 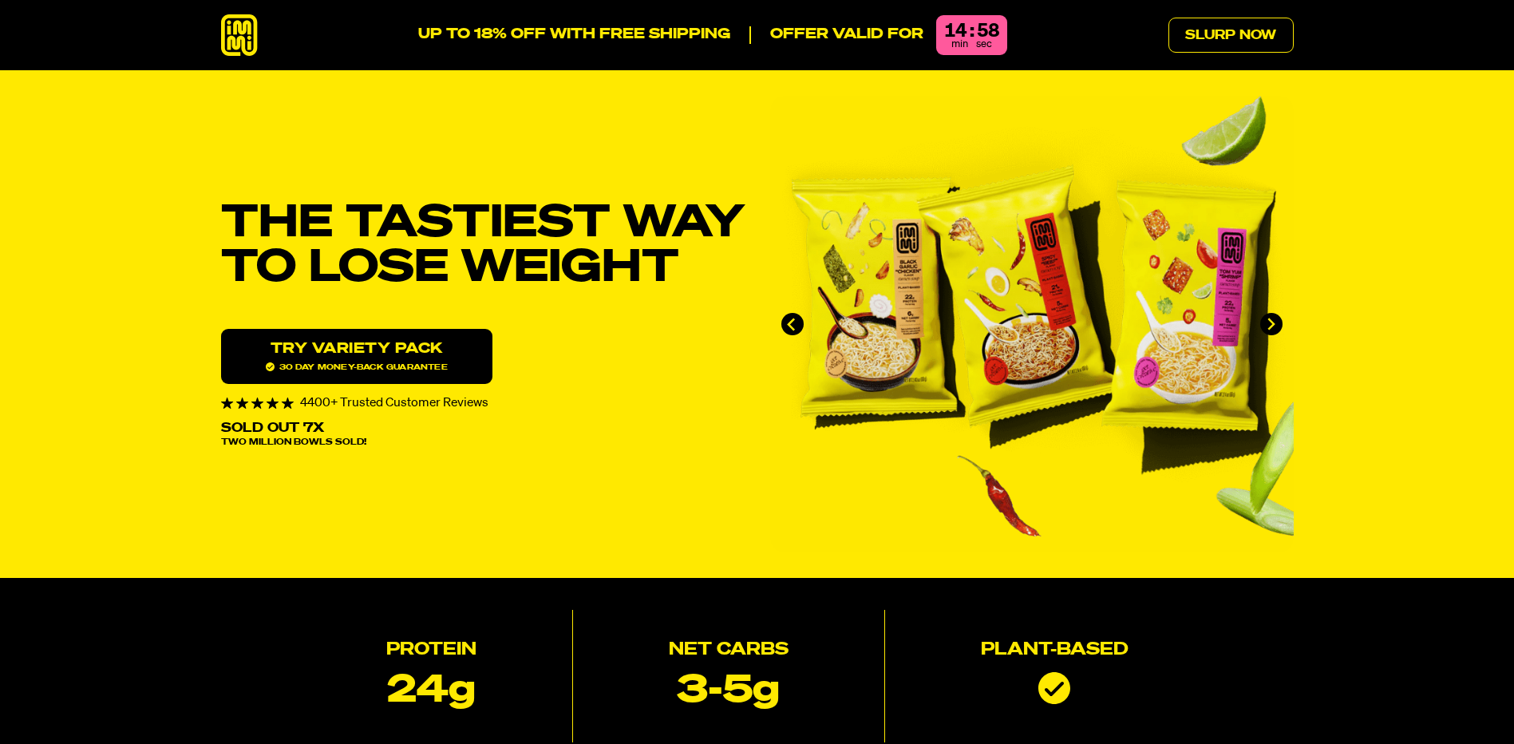 I want to click on div: immi slideshow, so click(x=1032, y=324).